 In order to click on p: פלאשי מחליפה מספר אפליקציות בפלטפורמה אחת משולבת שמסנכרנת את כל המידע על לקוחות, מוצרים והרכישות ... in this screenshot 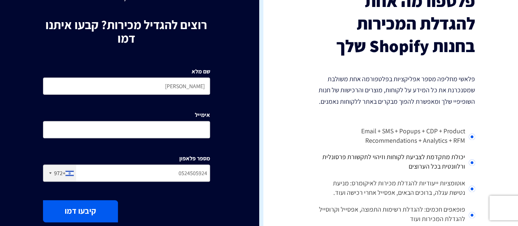, I will do `click(392, 90)`.